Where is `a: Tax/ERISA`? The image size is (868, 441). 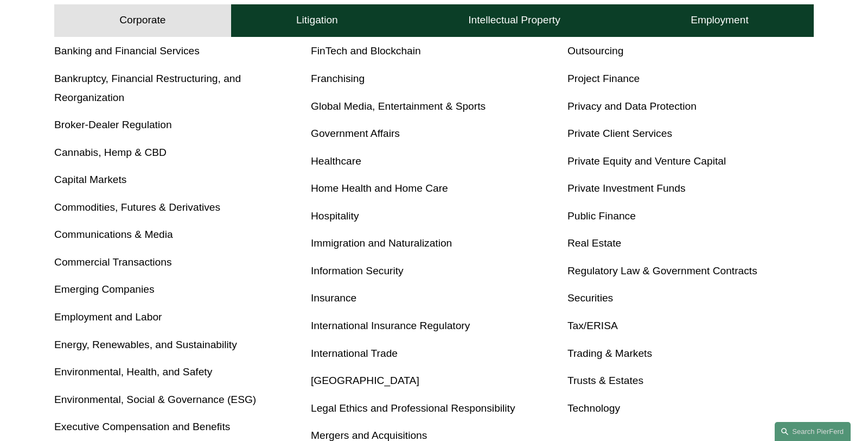 a: Tax/ERISA is located at coordinates (593, 325).